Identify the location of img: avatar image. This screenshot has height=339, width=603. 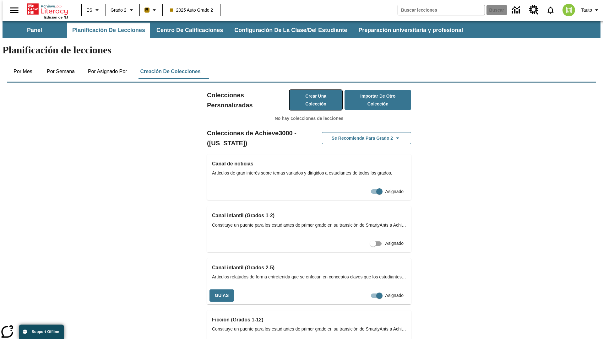
(569, 10).